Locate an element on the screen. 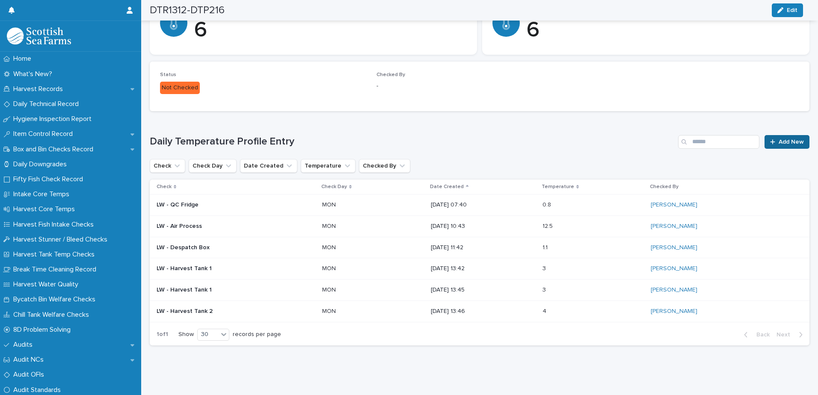  button: Date Created is located at coordinates (269, 166).